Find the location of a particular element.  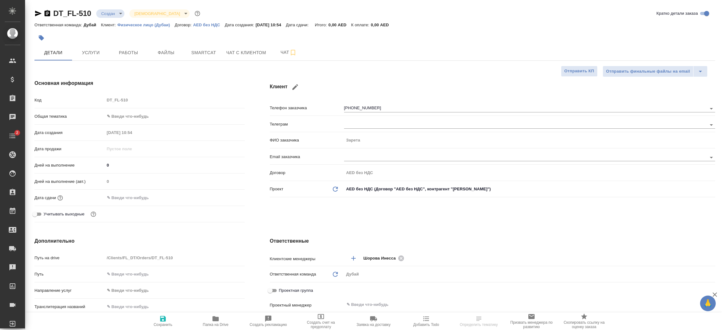

button: Призвать менеджера по развитию is located at coordinates (531, 321).